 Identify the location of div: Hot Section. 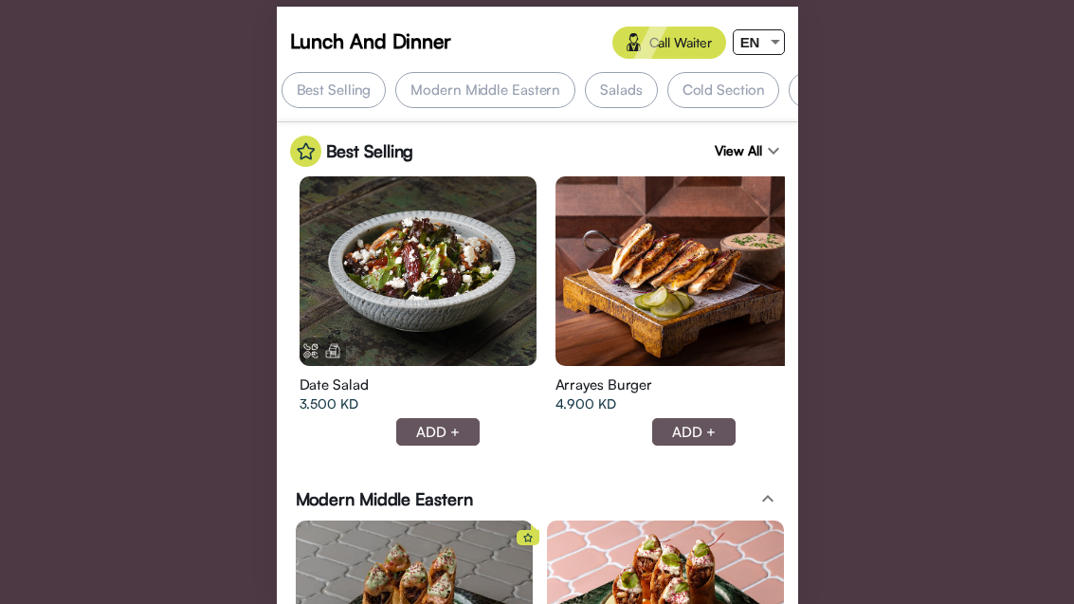
(841, 90).